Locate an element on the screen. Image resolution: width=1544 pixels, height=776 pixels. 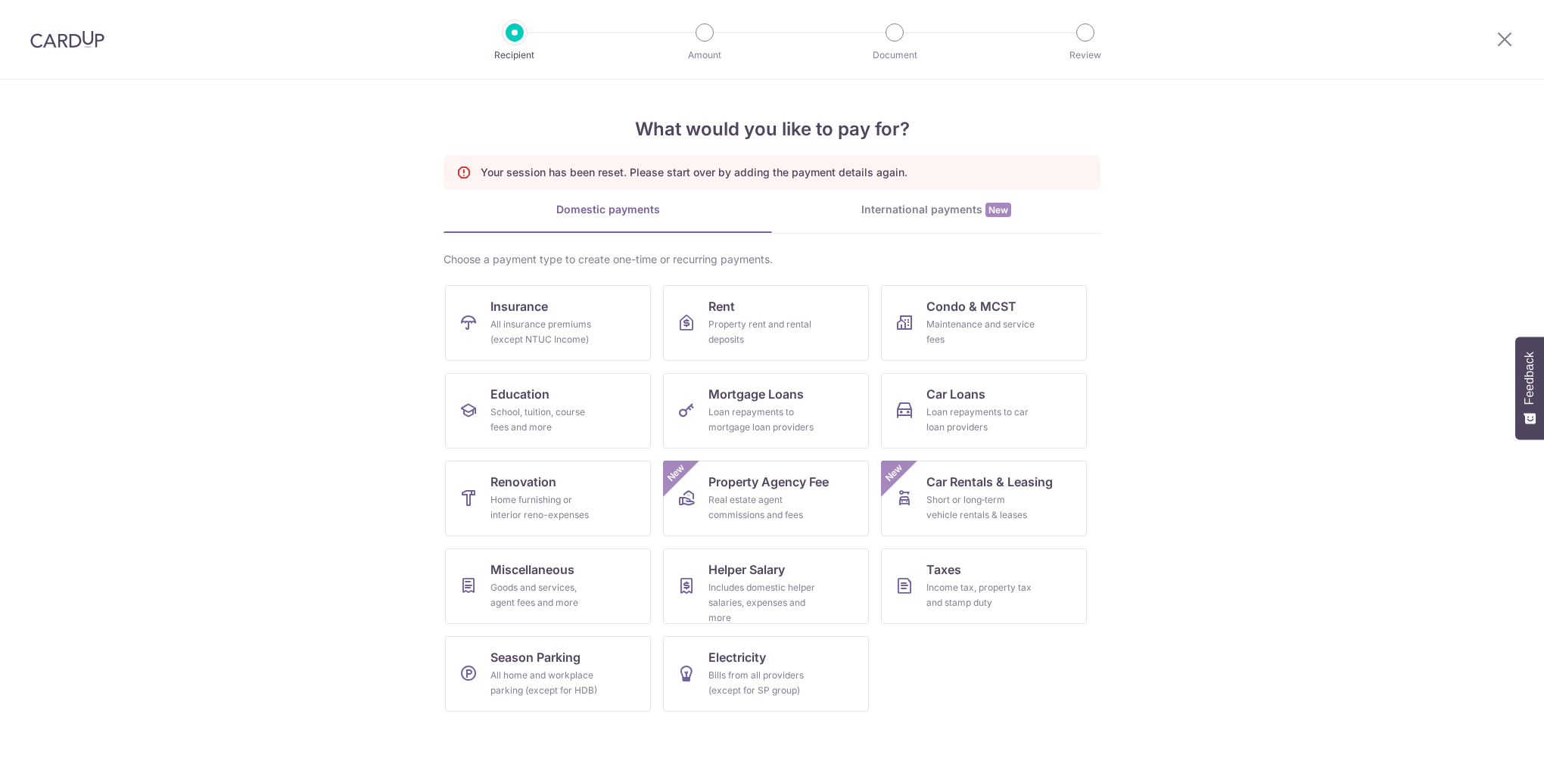
a: Mortgage LoansLoan repayments to mortgage loan providers is located at coordinates (766, 411).